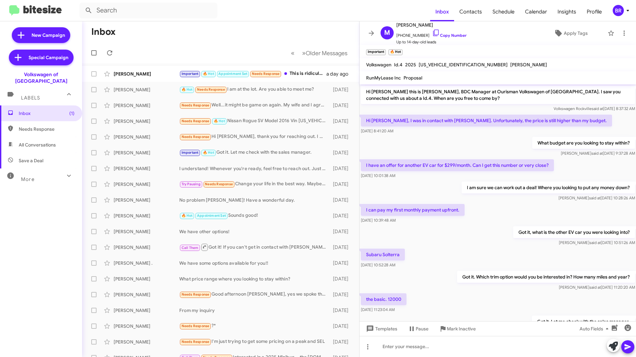 This screenshot has height=357, width=636. I want to click on small: Important, so click(376, 52).